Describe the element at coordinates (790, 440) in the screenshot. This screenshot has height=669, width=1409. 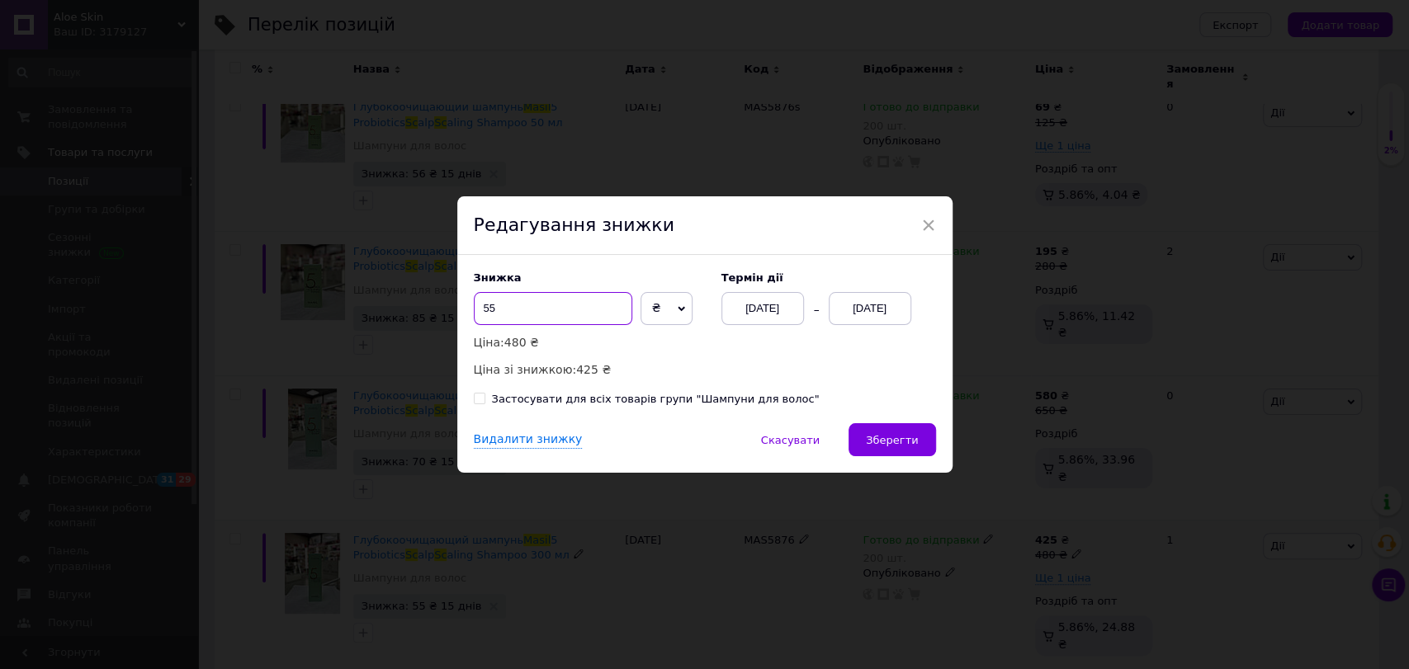
I see `button: Скасувати` at that location.